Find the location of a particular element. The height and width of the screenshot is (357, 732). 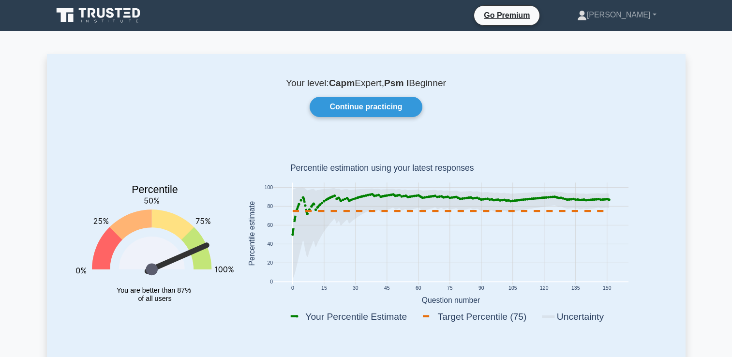

p: Your level: Expert, Beginner is located at coordinates (366, 83).